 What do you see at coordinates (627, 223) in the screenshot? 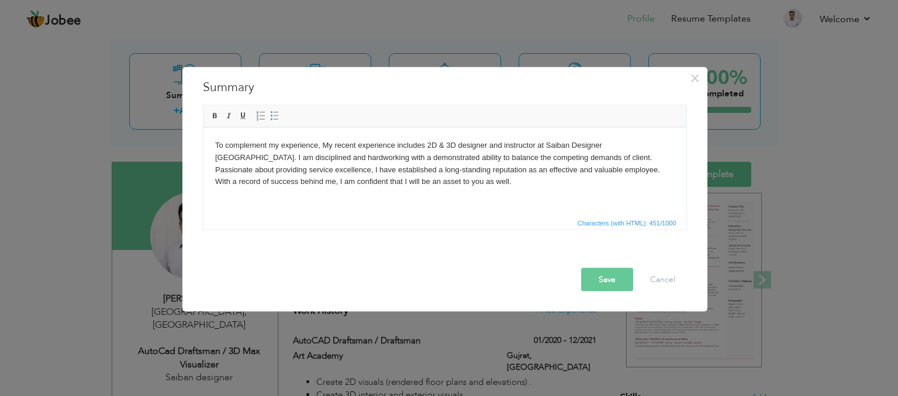
I see `div: Statistics` at bounding box center [627, 223].